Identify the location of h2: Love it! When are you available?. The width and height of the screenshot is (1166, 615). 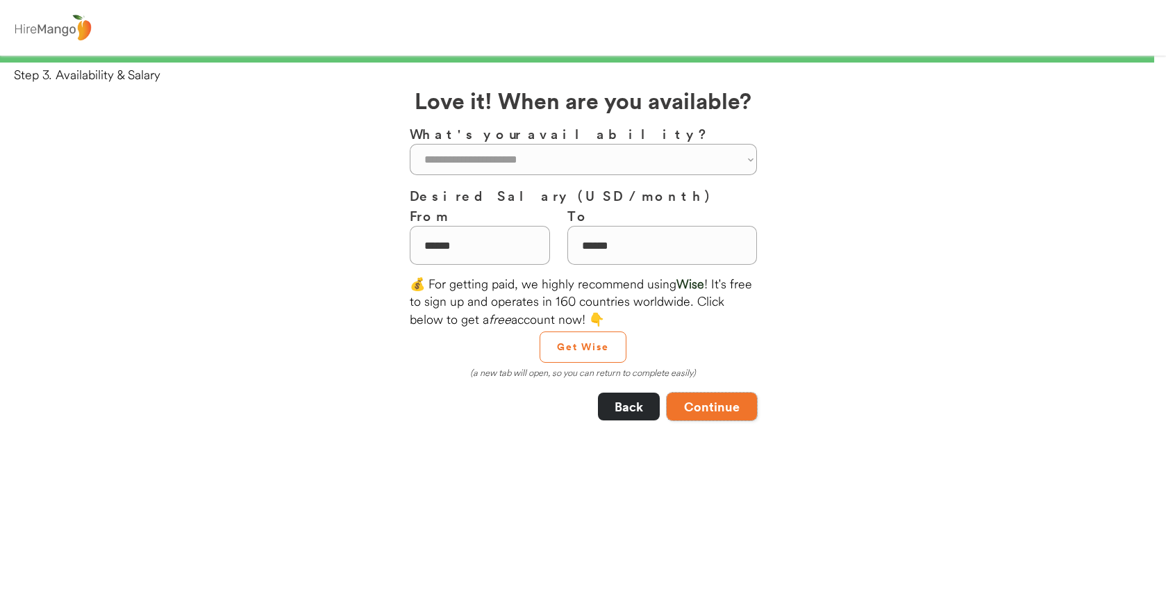
(583, 100).